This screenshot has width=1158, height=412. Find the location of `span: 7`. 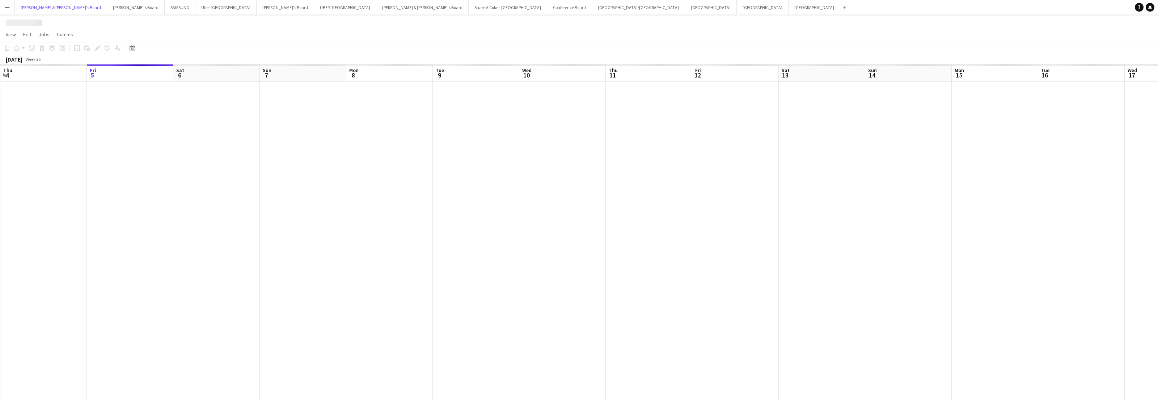

span: 7 is located at coordinates (266, 75).